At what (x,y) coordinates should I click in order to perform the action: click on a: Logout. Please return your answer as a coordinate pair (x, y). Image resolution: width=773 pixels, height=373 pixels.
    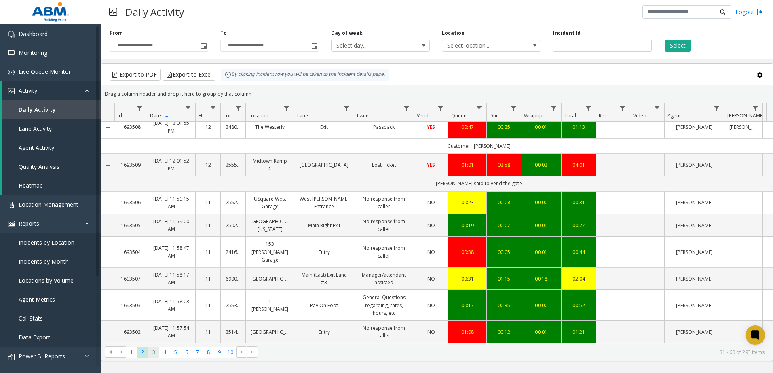
    Looking at the image, I should click on (749, 12).